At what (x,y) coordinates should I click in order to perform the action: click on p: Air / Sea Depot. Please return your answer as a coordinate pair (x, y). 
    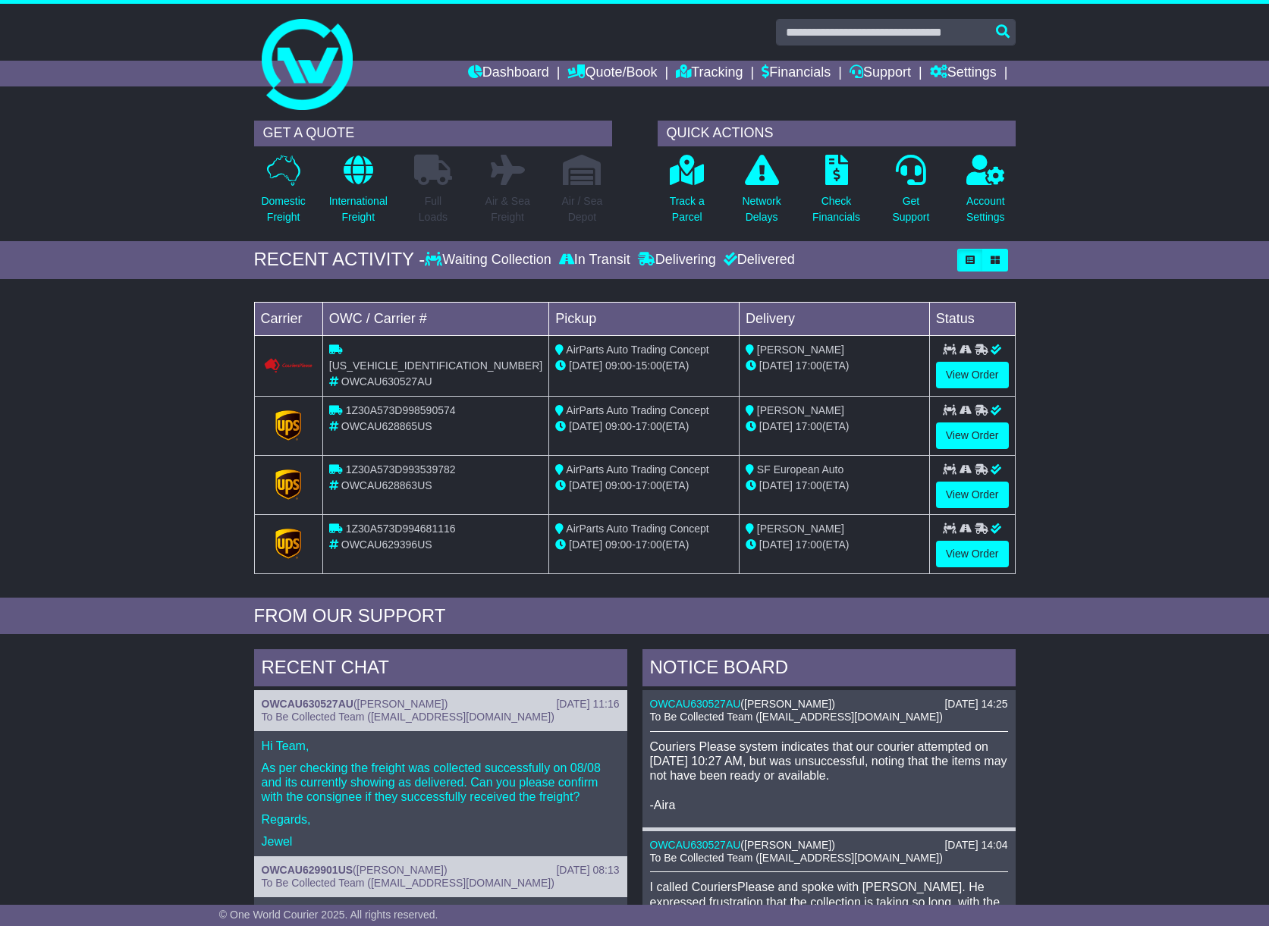
    Looking at the image, I should click on (582, 209).